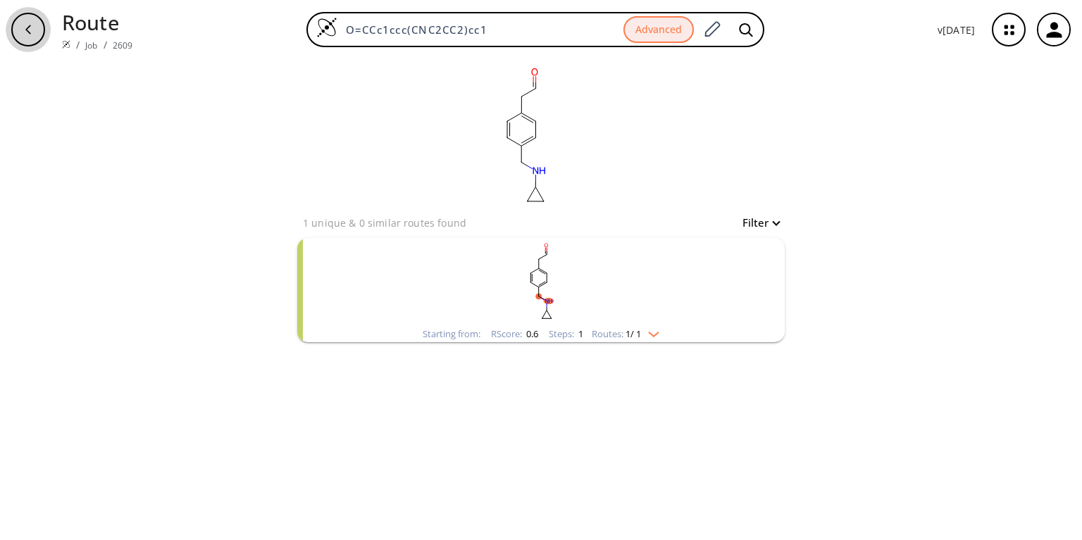 The height and width of the screenshot is (540, 1082). What do you see at coordinates (633, 334) in the screenshot?
I see `span: 1 / 1` at bounding box center [633, 334].